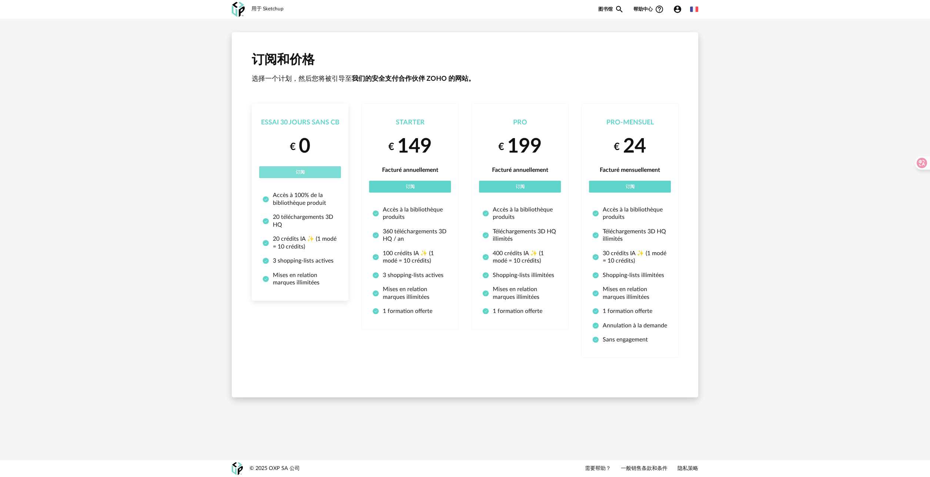 Image resolution: width=930 pixels, height=477 pixels. Describe the element at coordinates (410, 123) in the screenshot. I see `div: Starter` at that location.